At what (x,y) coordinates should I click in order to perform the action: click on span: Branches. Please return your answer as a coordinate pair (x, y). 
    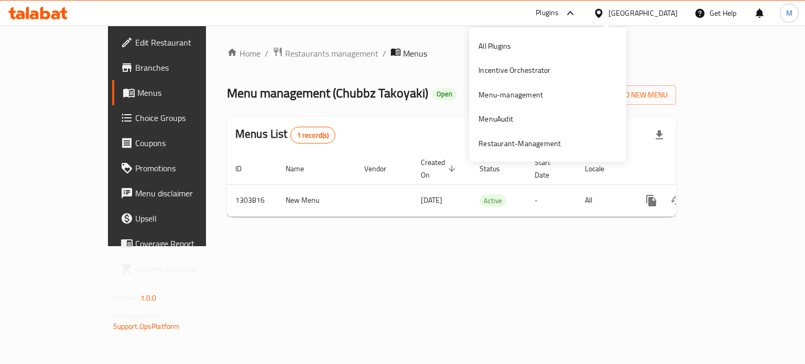
    Looking at the image, I should click on (184, 68).